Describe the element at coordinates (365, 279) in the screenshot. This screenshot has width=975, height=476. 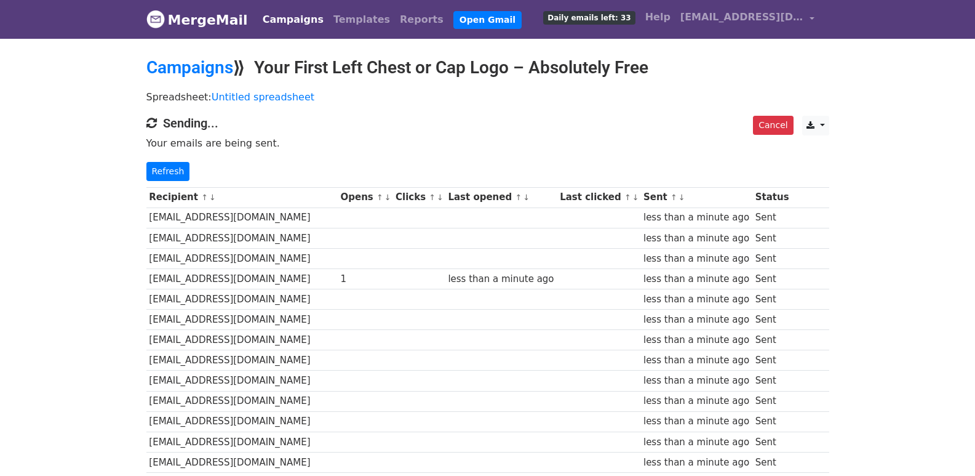
I see `div: 1` at that location.